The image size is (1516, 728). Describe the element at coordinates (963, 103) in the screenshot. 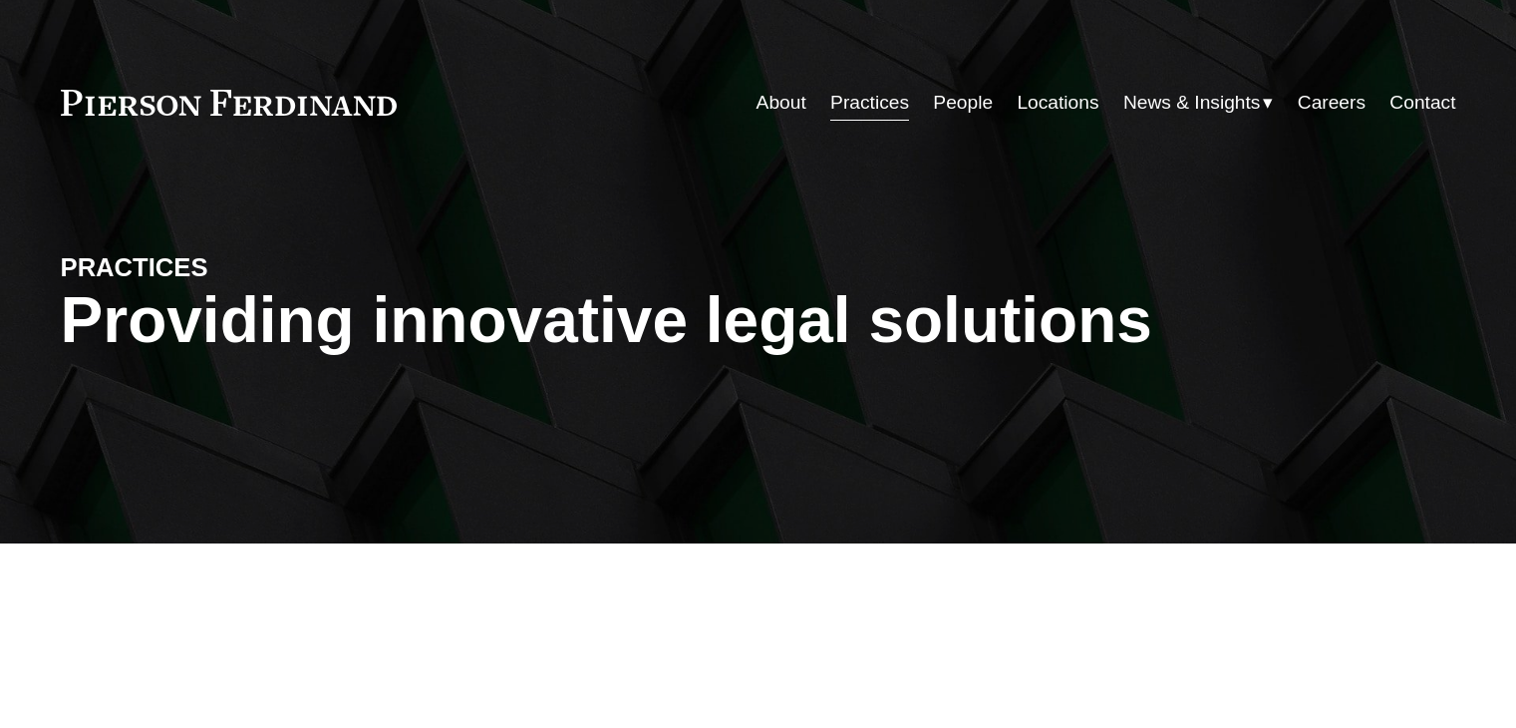

I see `a: People` at that location.